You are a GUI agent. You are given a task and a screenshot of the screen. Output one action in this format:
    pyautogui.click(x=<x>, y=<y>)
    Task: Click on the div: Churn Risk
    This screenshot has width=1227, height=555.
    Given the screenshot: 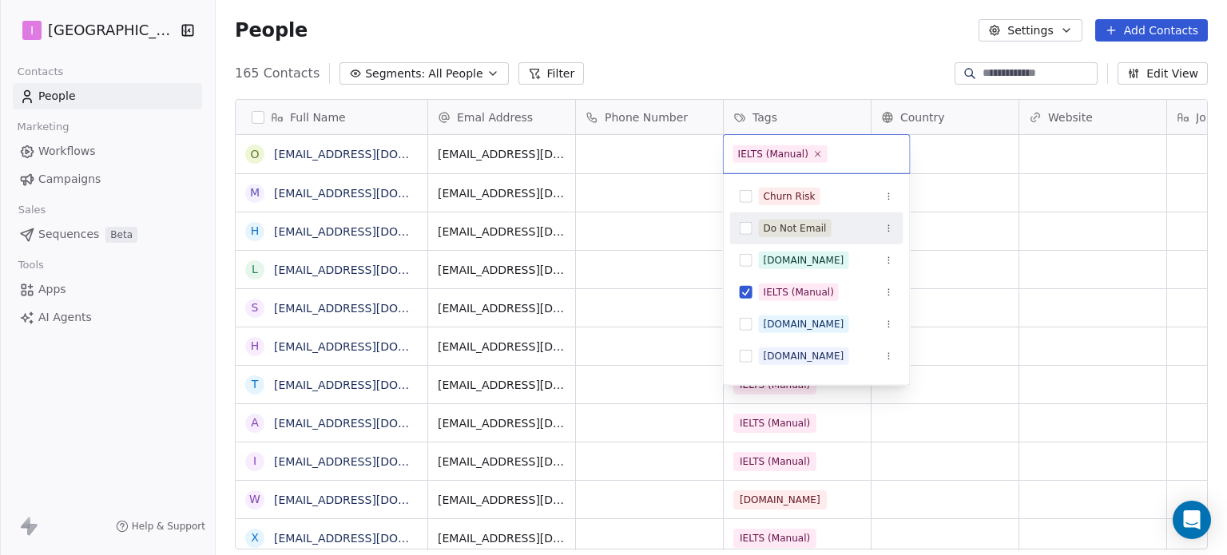 What is the action you would take?
    pyautogui.click(x=790, y=197)
    